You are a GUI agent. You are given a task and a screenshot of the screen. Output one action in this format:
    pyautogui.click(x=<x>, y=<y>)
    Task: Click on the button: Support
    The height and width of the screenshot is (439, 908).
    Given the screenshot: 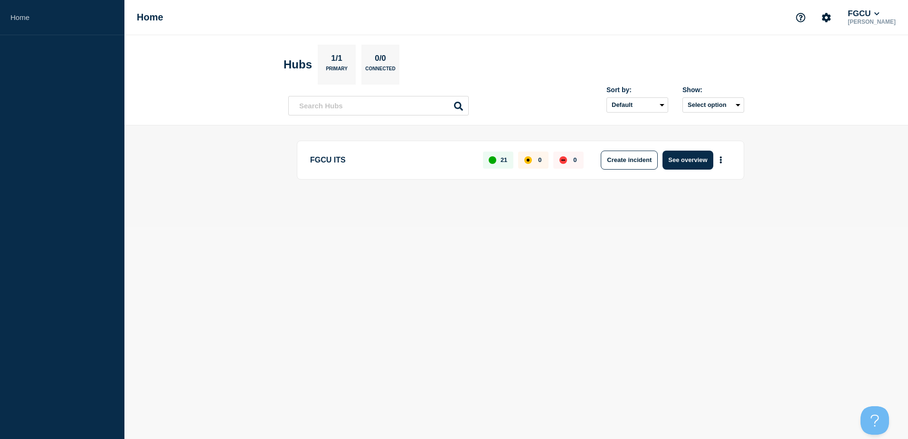 What is the action you would take?
    pyautogui.click(x=800, y=18)
    